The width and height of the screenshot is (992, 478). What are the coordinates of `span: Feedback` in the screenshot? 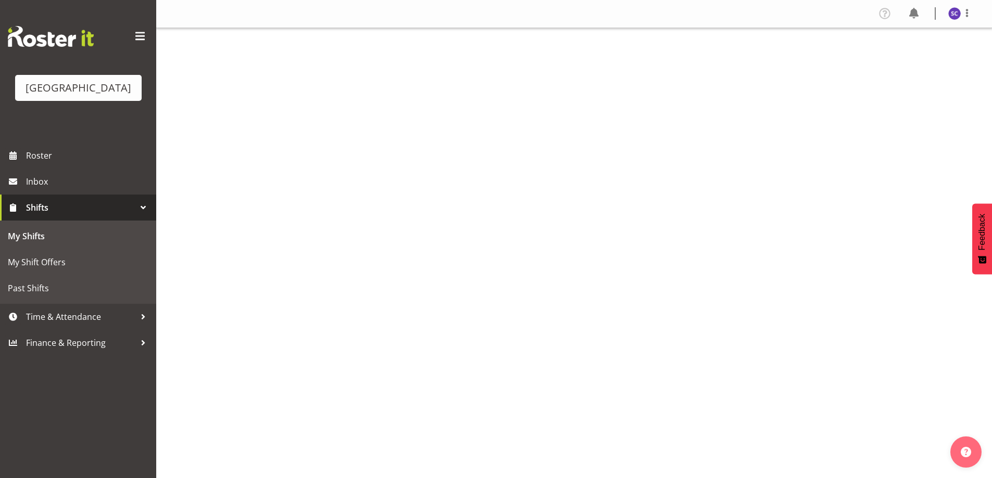 It's located at (982, 232).